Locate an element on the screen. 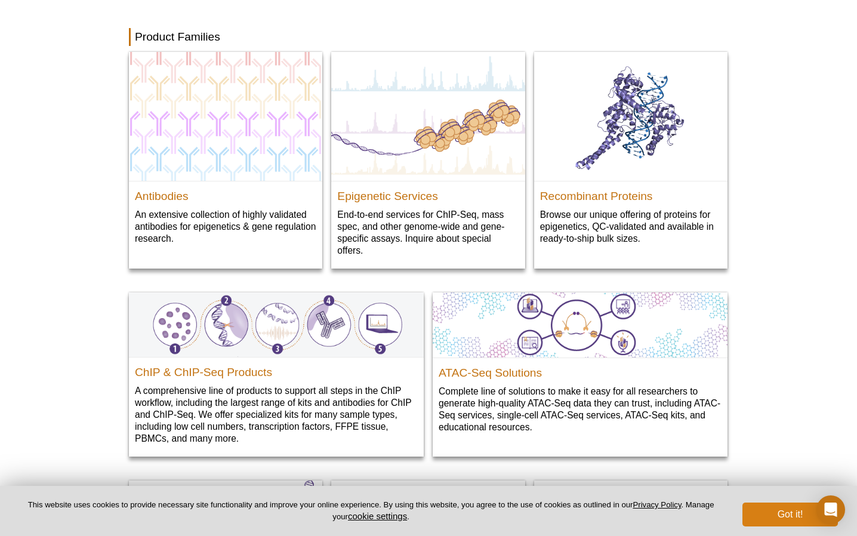 This screenshot has width=857, height=536. h2: ATAC-Seq Solutions is located at coordinates (580, 370).